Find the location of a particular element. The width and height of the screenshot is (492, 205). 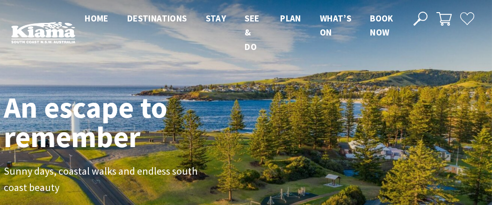

img: Kiama Logo is located at coordinates (43, 32).